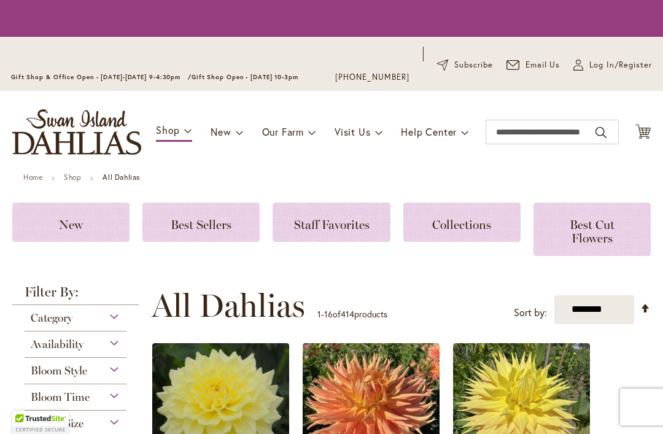  Describe the element at coordinates (228, 306) in the screenshot. I see `span: All Dahlias` at that location.